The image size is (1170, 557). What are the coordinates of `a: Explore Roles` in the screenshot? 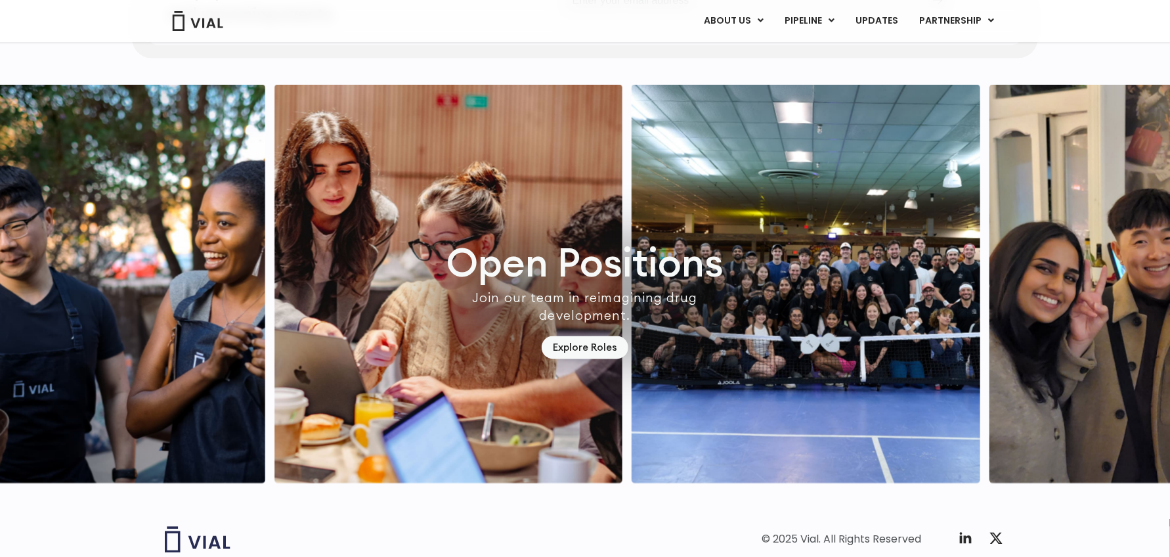 It's located at (585, 347).